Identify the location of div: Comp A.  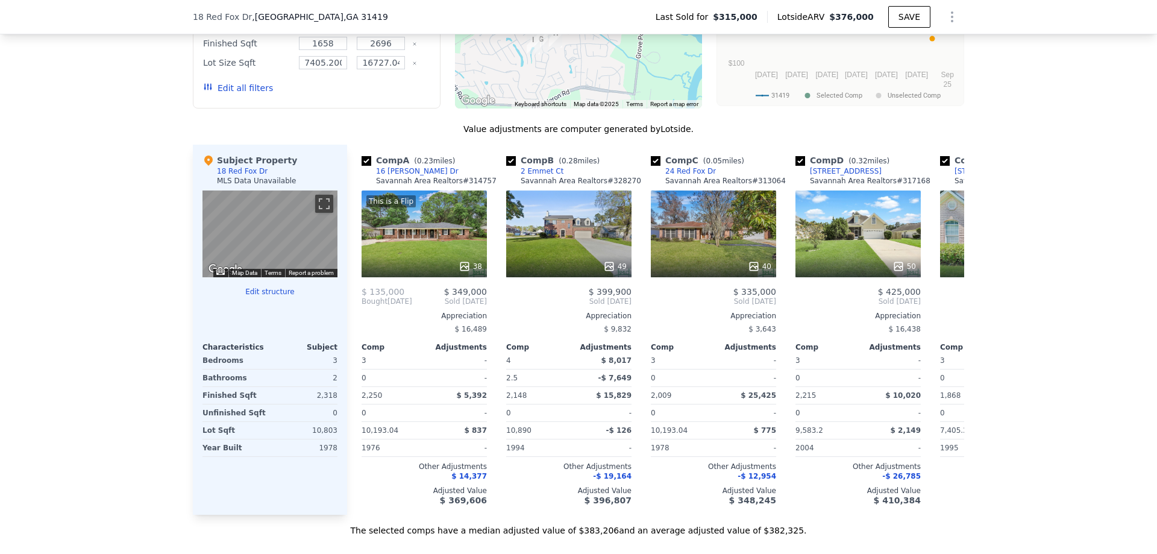
(410, 160).